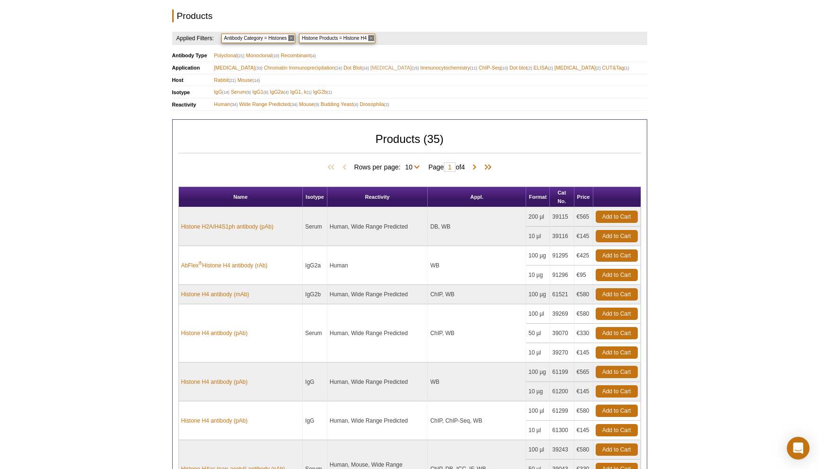 The height and width of the screenshot is (469, 819). I want to click on th: Cat No., so click(562, 197).